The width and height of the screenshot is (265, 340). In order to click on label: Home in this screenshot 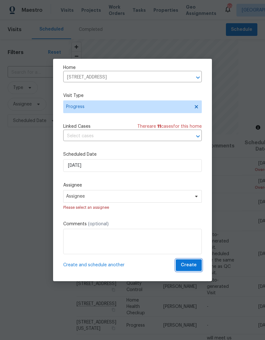, I will do `click(132, 68)`.